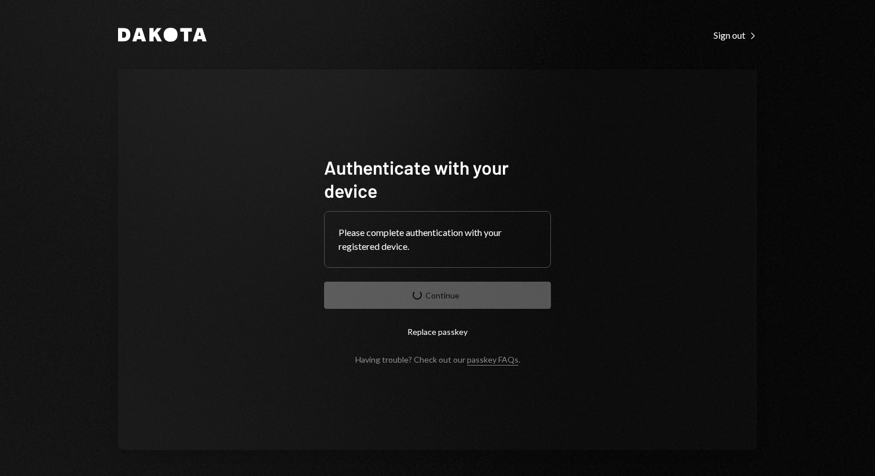  I want to click on a: passkey FAQs, so click(492, 360).